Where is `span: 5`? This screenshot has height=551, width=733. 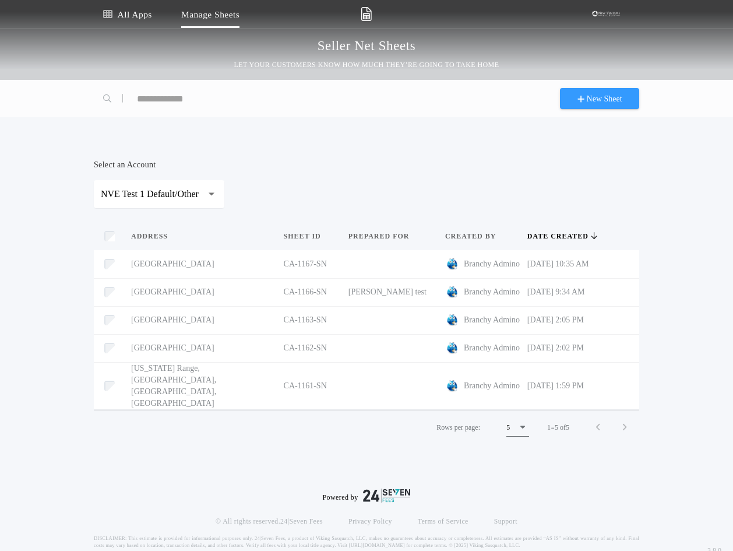
span: 5 is located at coordinates (556, 427).